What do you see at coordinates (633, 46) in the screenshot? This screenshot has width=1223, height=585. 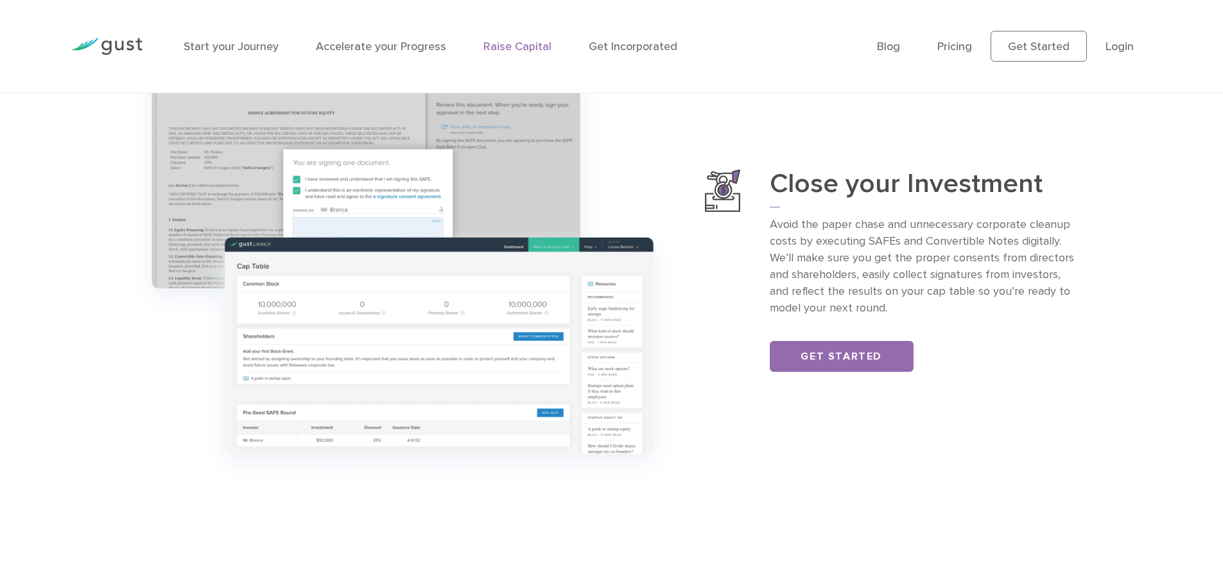 I see `a: Get Incorporated` at bounding box center [633, 46].